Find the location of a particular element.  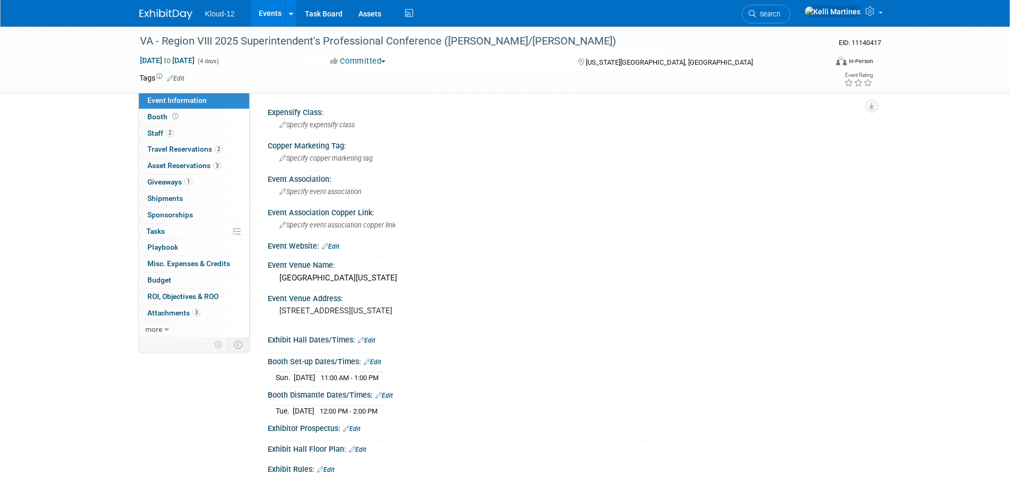

div: Copper Marketing Tag: is located at coordinates (570, 144).